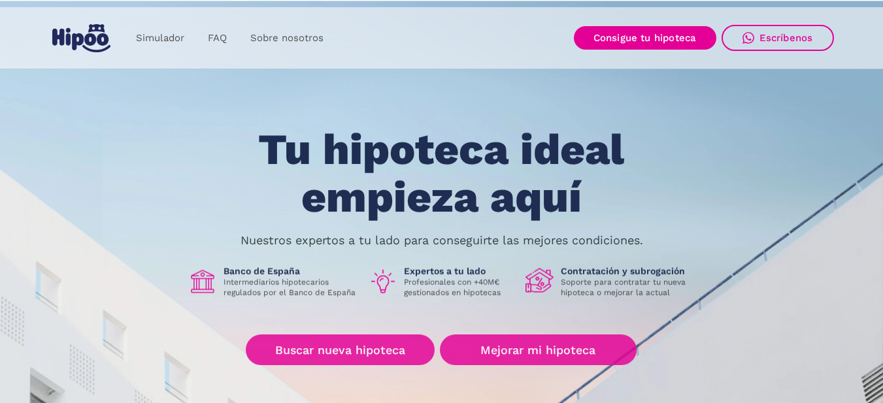 This screenshot has height=403, width=883. Describe the element at coordinates (160, 38) in the screenshot. I see `a: Simulador` at that location.